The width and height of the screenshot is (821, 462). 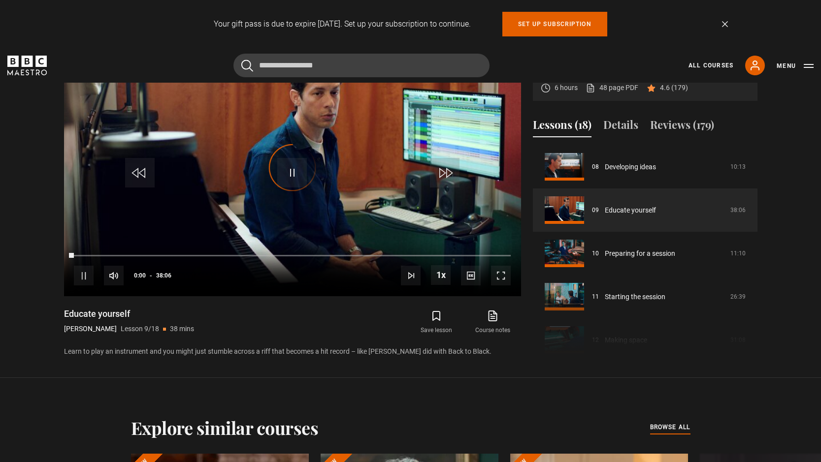 I want to click on h2: Explore similar courses, so click(x=225, y=428).